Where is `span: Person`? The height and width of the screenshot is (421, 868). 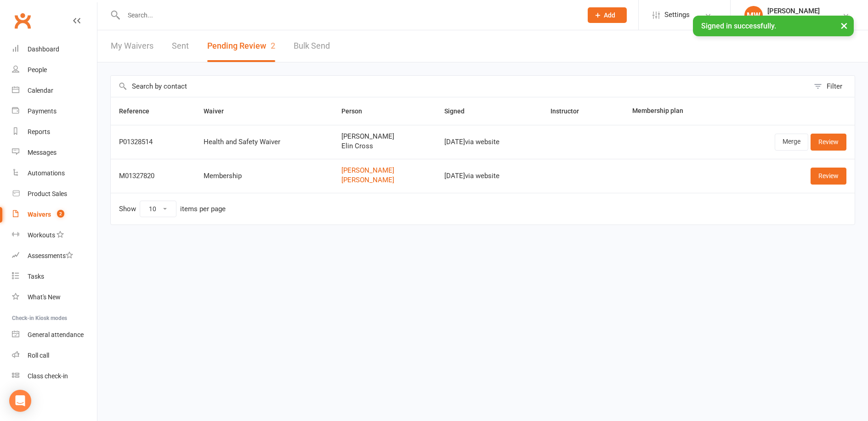 span: Person is located at coordinates (357, 111).